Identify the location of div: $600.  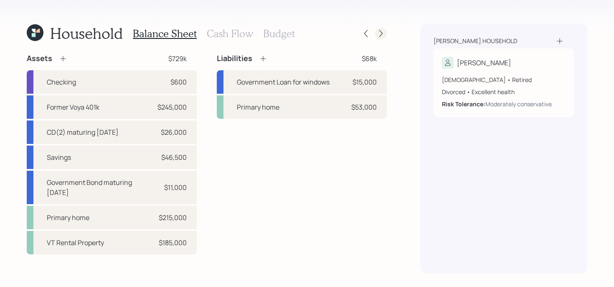
(178, 82).